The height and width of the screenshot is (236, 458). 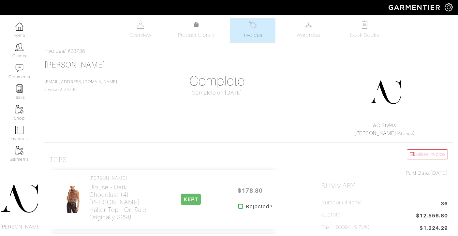 I want to click on span: $178.80, so click(x=250, y=190).